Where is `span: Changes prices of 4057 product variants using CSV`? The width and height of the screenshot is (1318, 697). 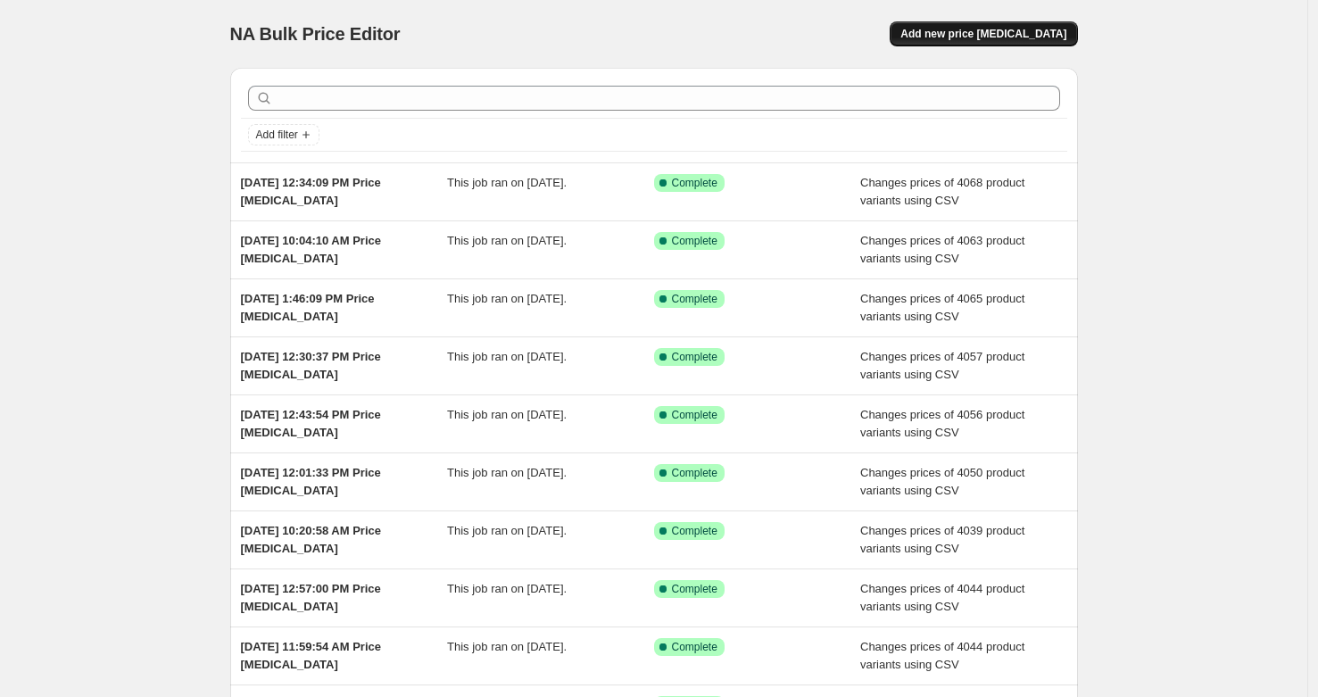 span: Changes prices of 4057 product variants using CSV is located at coordinates (943, 365).